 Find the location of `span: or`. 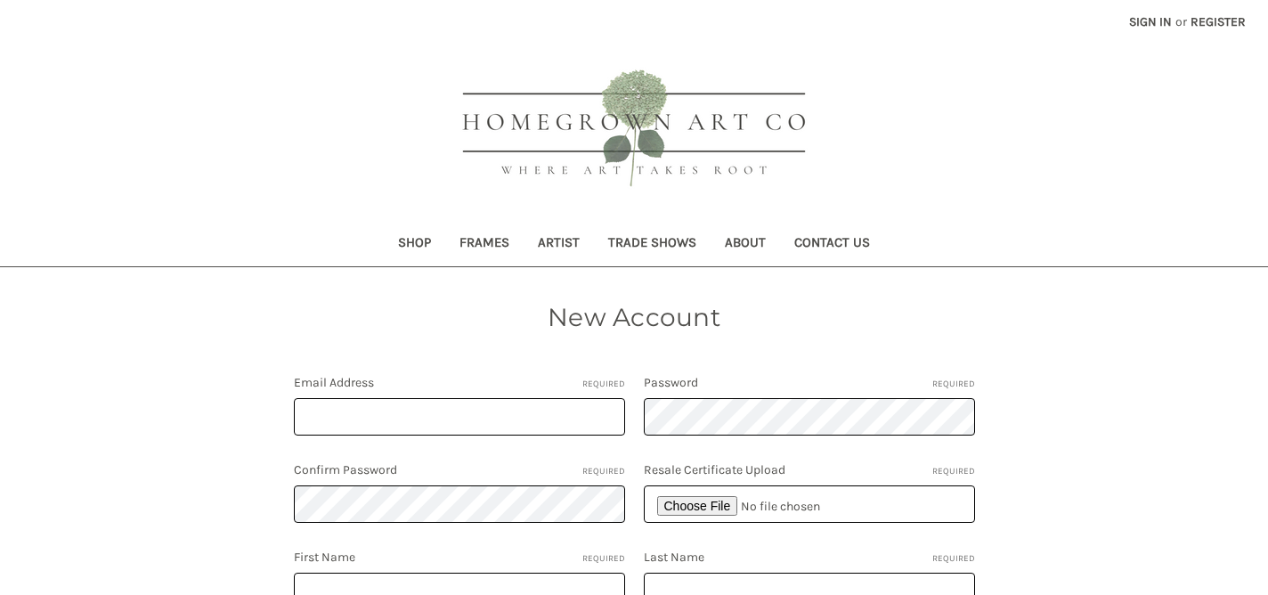

span: or is located at coordinates (1181, 21).